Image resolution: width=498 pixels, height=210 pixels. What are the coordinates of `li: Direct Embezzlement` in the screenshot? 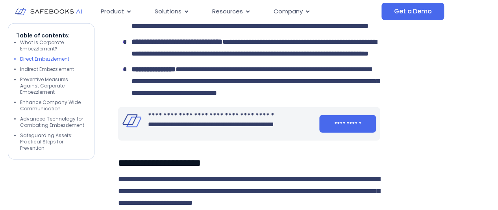 It's located at (53, 59).